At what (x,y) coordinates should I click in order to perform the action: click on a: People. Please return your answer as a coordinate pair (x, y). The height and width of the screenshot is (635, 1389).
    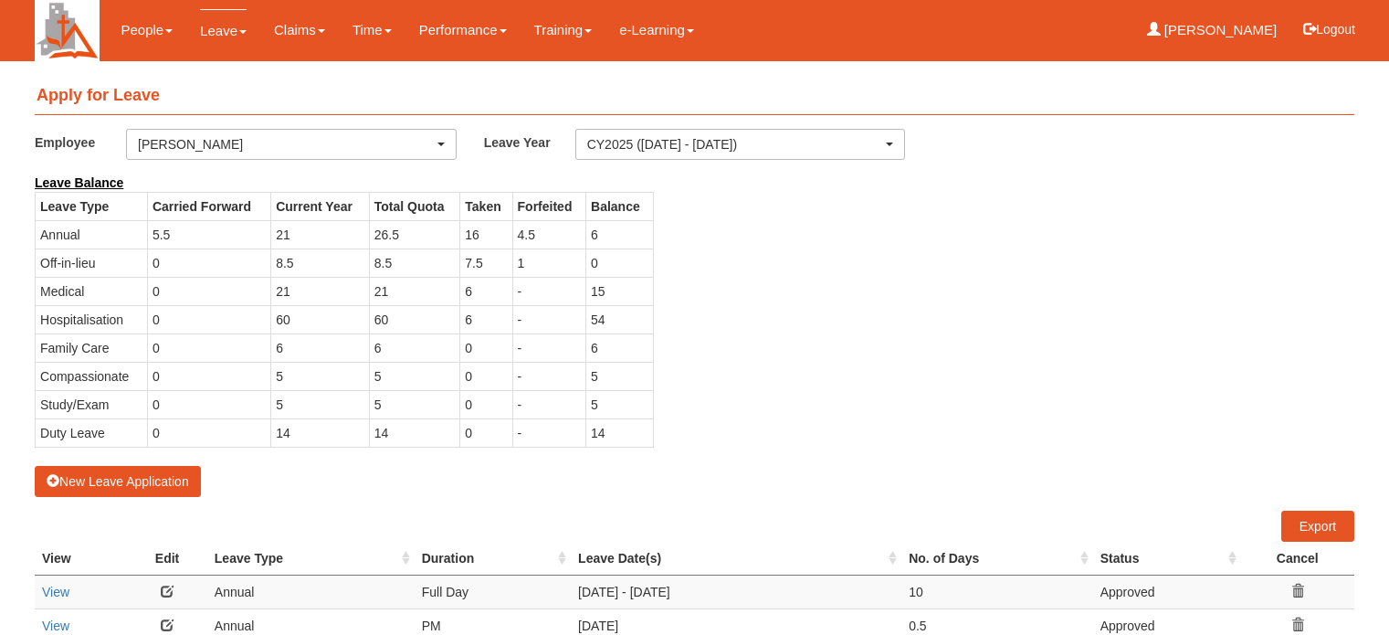
    Looking at the image, I should click on (146, 30).